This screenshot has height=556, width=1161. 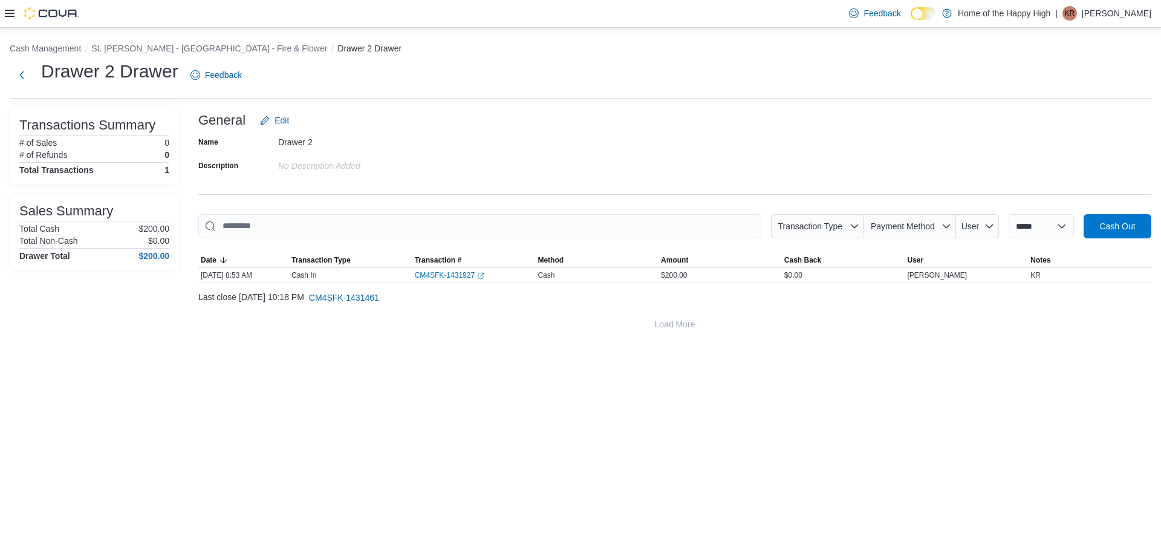 I want to click on button: Load More, so click(x=675, y=324).